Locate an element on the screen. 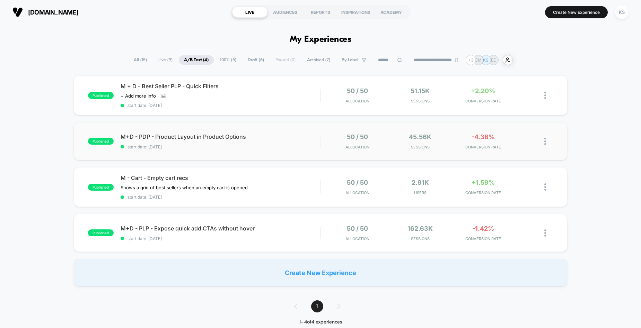 Image resolution: width=641 pixels, height=328 pixels. span: Archived ( 7 ) is located at coordinates (318, 60).